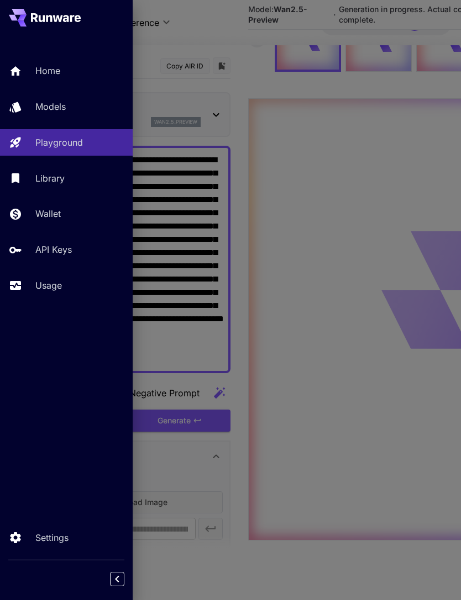  Describe the element at coordinates (125, 579) in the screenshot. I see `div: Collapse sidebar` at that location.